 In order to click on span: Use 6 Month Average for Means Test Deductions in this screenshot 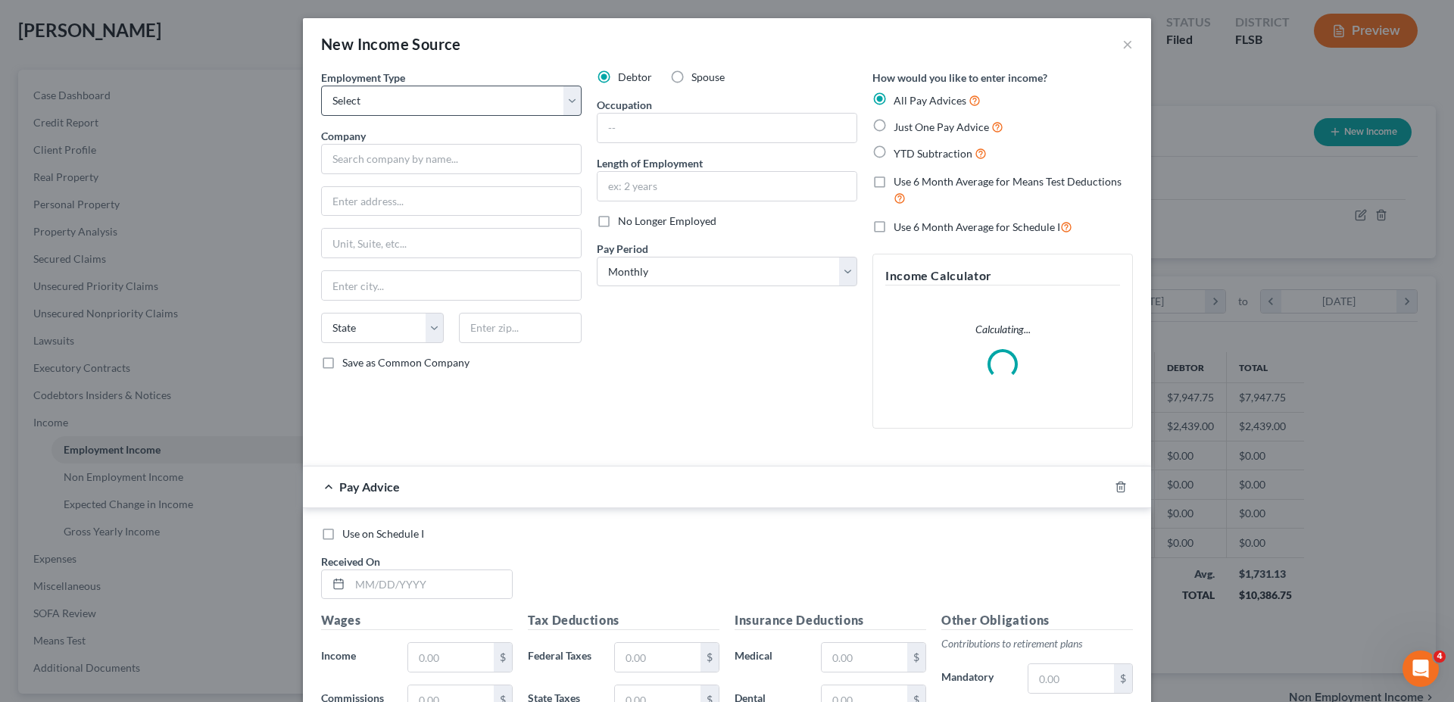, I will do `click(1007, 181)`.